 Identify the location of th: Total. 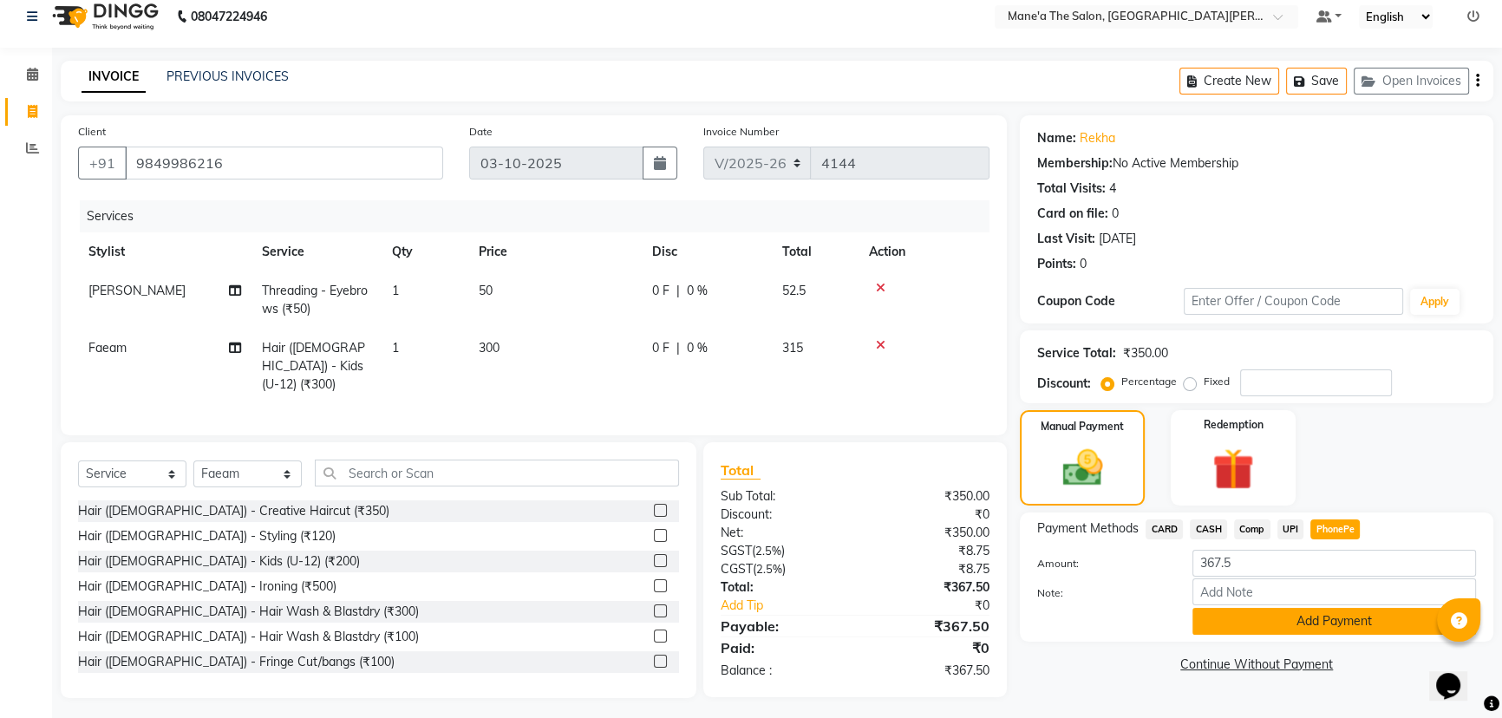
(815, 251).